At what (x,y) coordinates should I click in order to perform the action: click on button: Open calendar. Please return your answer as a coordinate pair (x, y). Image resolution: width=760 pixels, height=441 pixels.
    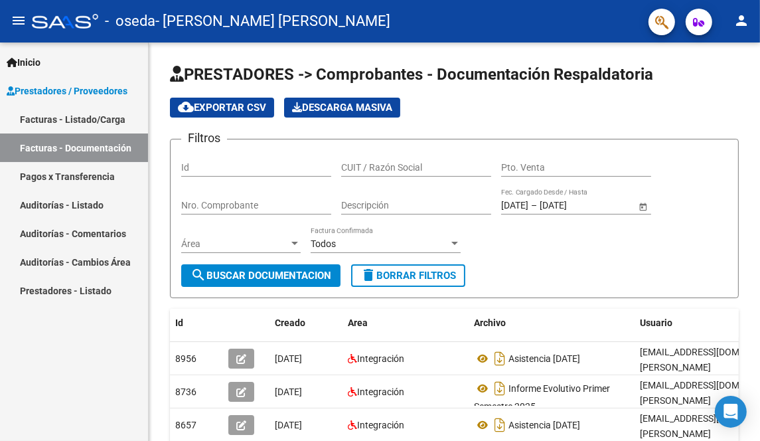
    Looking at the image, I should click on (642, 206).